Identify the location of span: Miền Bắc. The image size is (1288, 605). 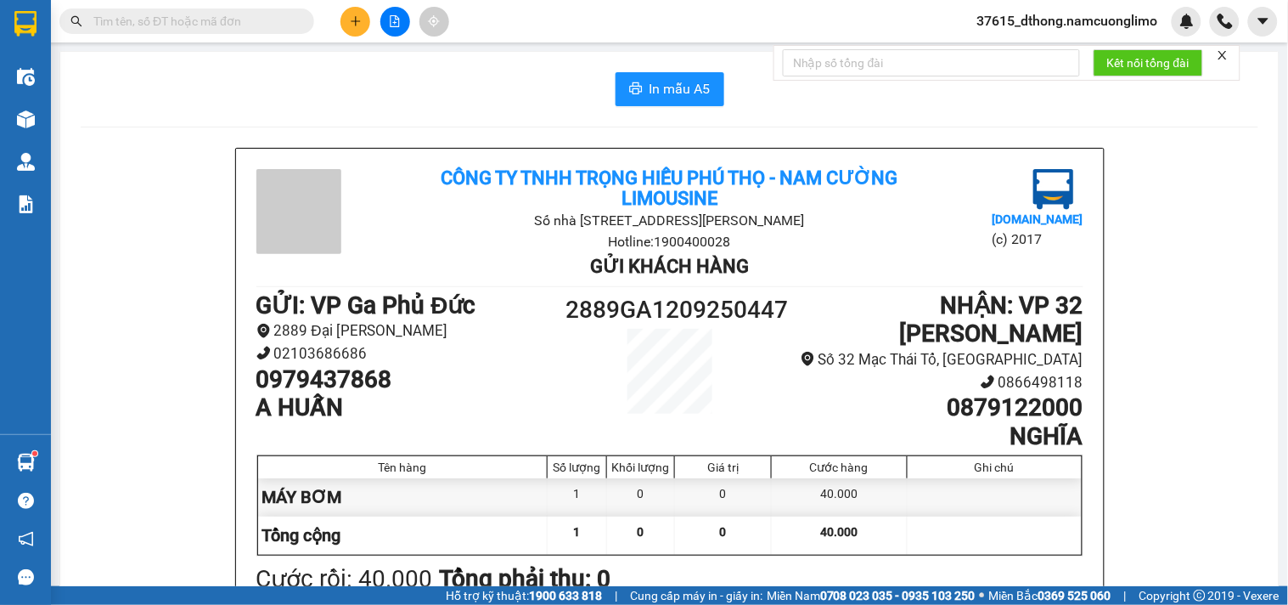
(1051, 595).